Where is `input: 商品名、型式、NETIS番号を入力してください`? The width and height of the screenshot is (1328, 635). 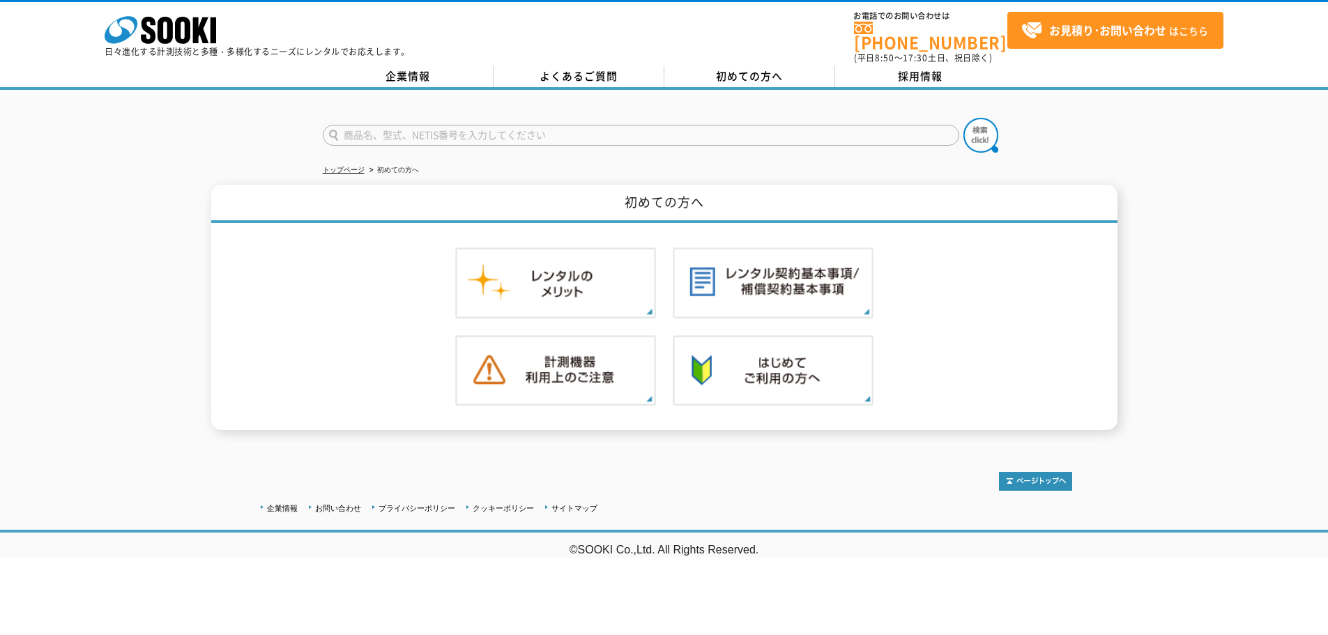 input: 商品名、型式、NETIS番号を入力してください is located at coordinates (641, 135).